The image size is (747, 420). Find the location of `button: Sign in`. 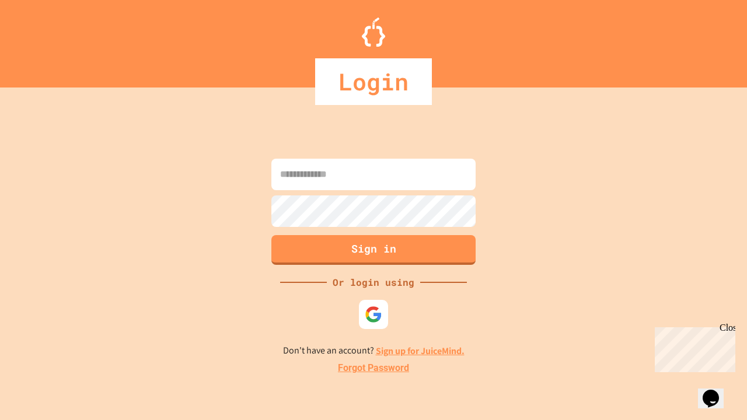

button: Sign in is located at coordinates (373, 250).